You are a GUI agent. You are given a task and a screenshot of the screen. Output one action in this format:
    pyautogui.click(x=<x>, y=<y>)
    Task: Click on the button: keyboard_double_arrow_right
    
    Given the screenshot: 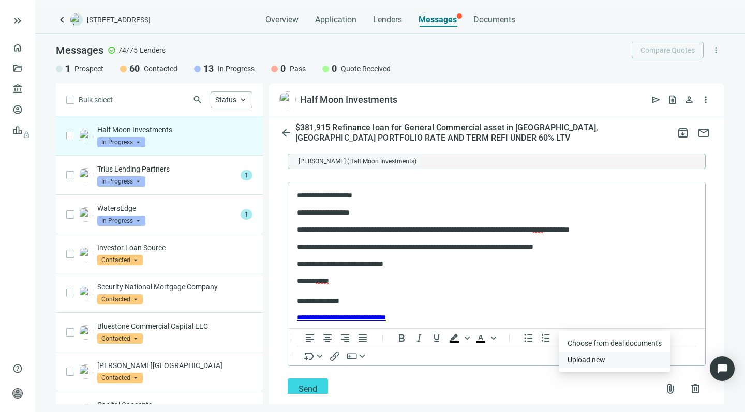 What is the action you would take?
    pyautogui.click(x=18, y=21)
    